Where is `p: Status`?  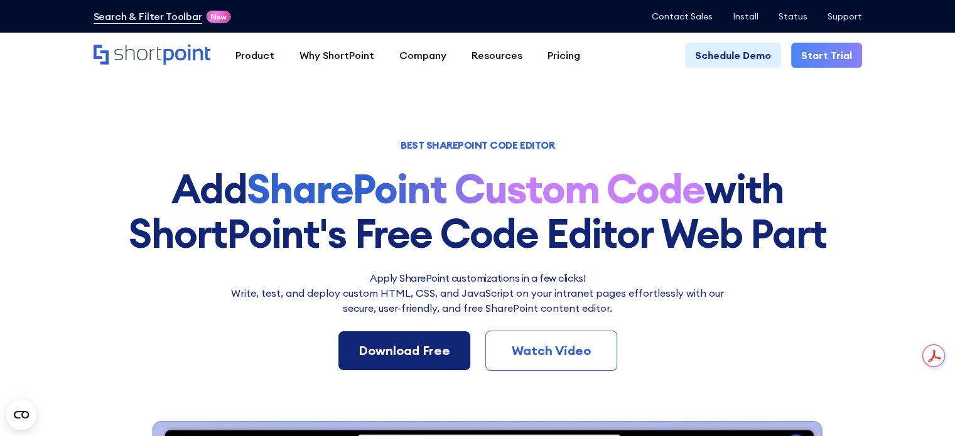 p: Status is located at coordinates (793, 16).